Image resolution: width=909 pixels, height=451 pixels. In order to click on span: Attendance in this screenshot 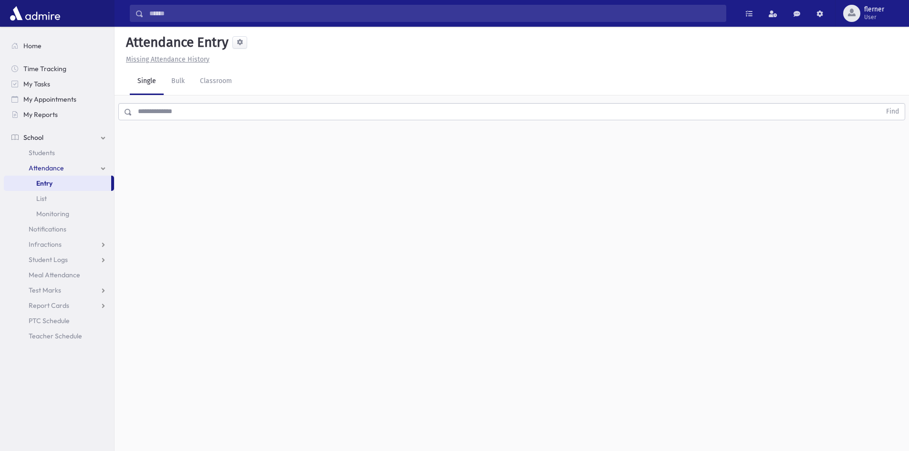, I will do `click(46, 168)`.